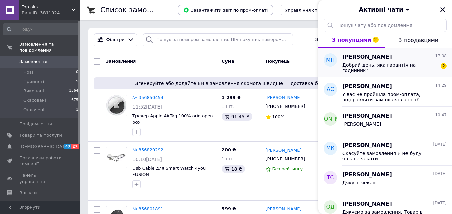 Image resolution: width=452 pixels, height=214 pixels. What do you see at coordinates (360, 183) in the screenshot?
I see `span: Дякую, чекаю.` at bounding box center [360, 183].